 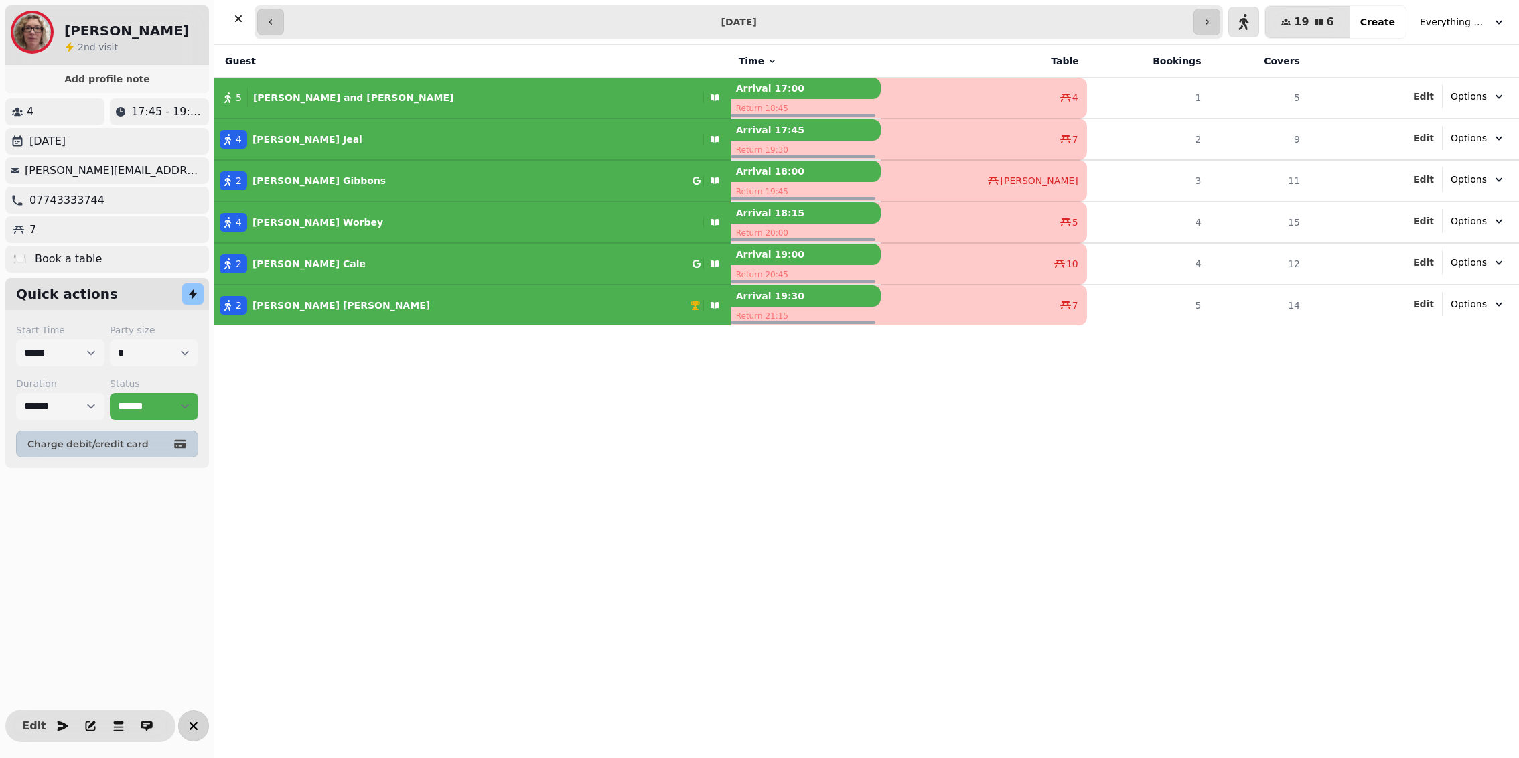 What do you see at coordinates (99, 444) in the screenshot?
I see `span: Charge debit/credit card` at bounding box center [99, 444].